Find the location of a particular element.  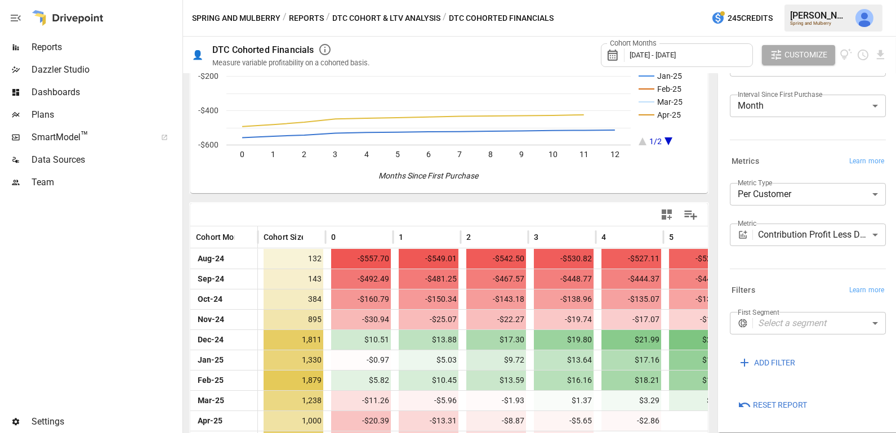

button: Manage Columns is located at coordinates (690, 215).